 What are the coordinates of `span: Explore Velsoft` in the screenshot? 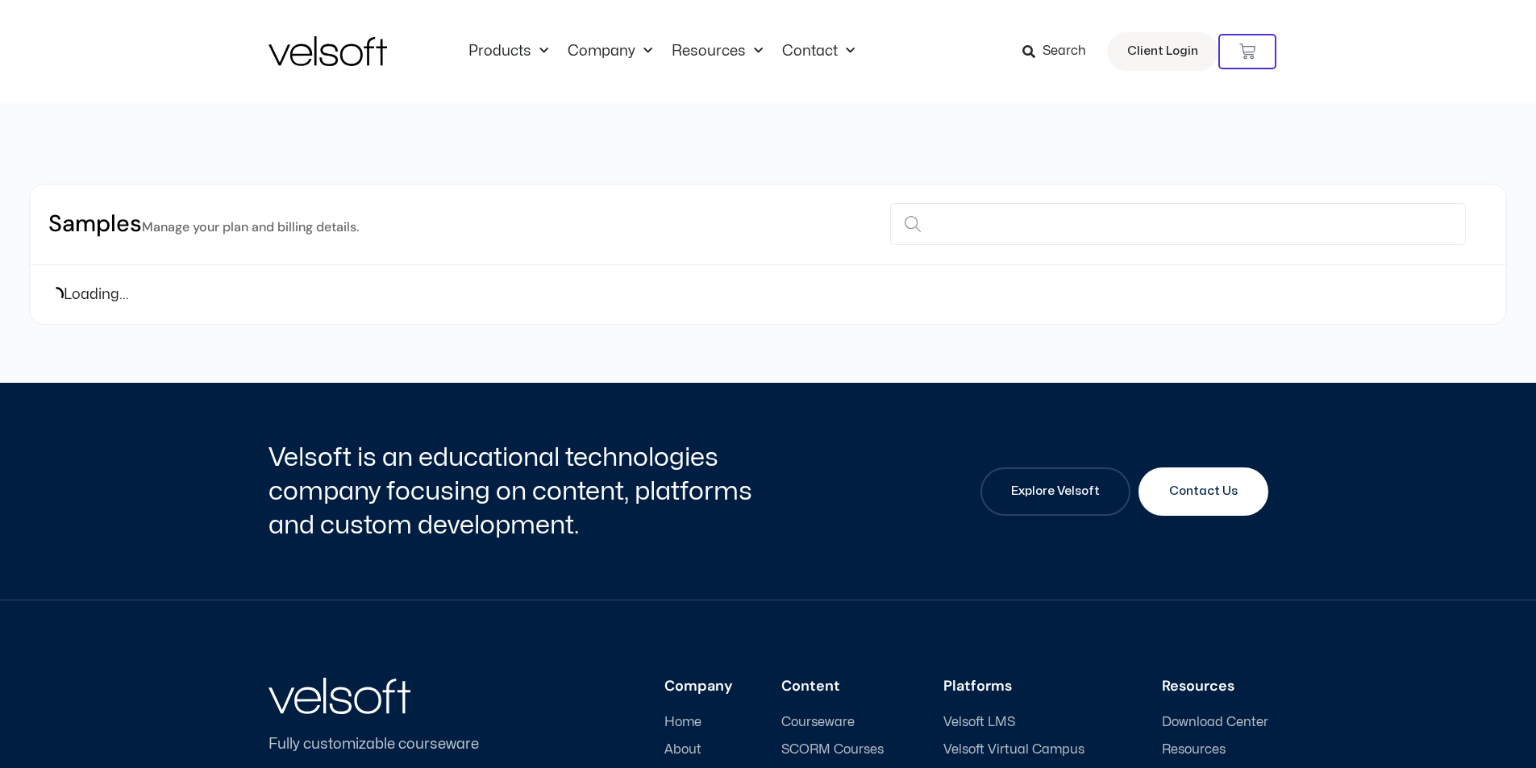 It's located at (1056, 492).